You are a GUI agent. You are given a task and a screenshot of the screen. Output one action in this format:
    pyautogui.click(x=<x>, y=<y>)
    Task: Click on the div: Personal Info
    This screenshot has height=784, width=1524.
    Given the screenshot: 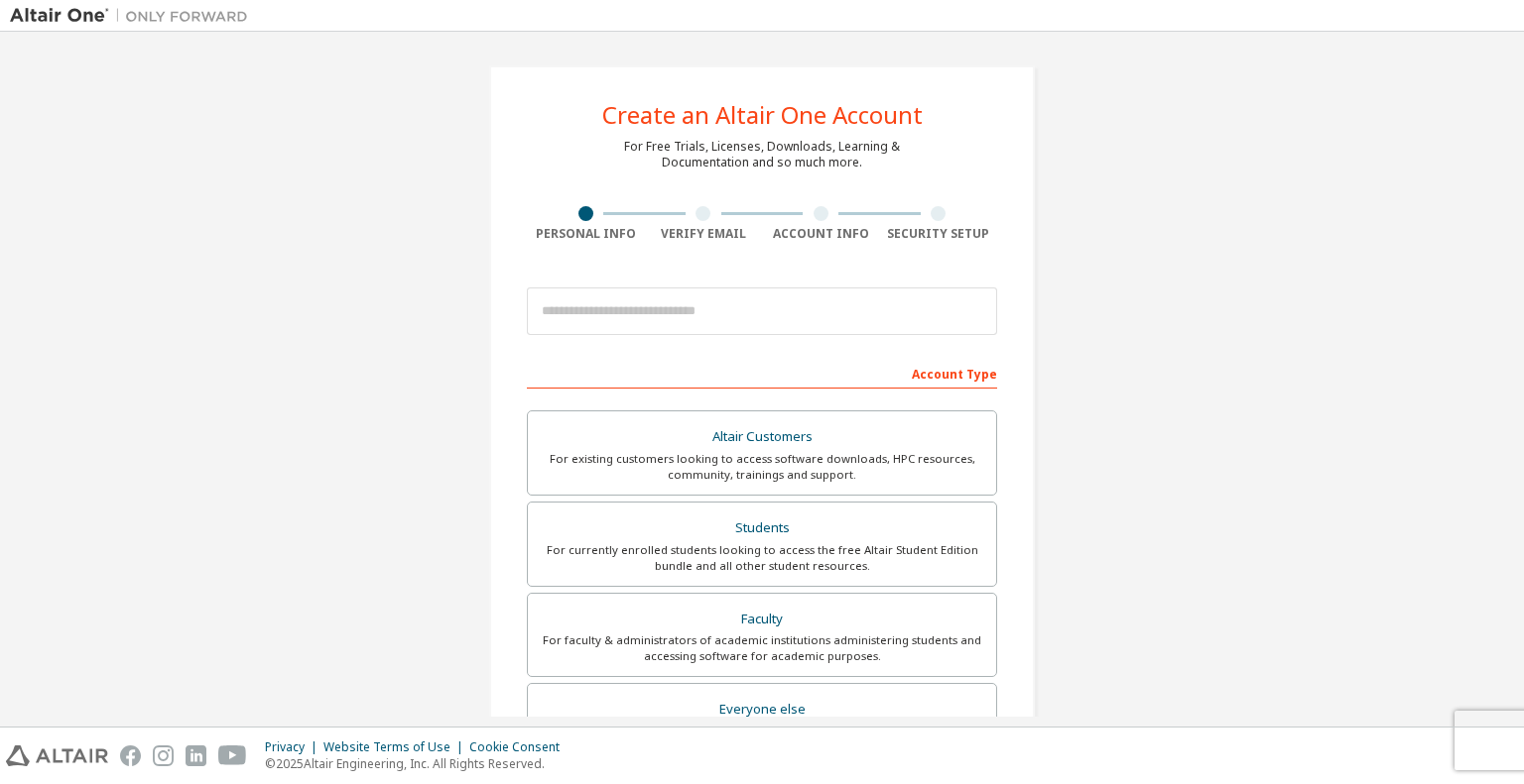 What is the action you would take?
    pyautogui.click(x=586, y=234)
    